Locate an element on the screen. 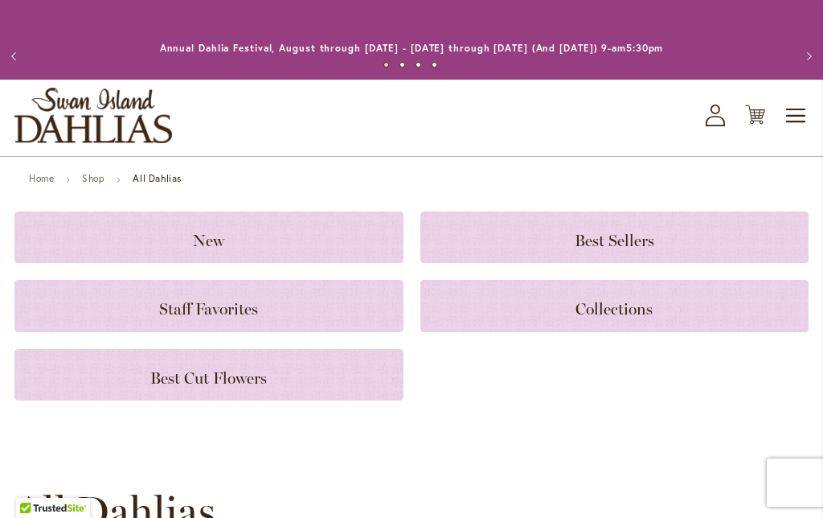  span: Best Cut Flowers is located at coordinates (208, 378).